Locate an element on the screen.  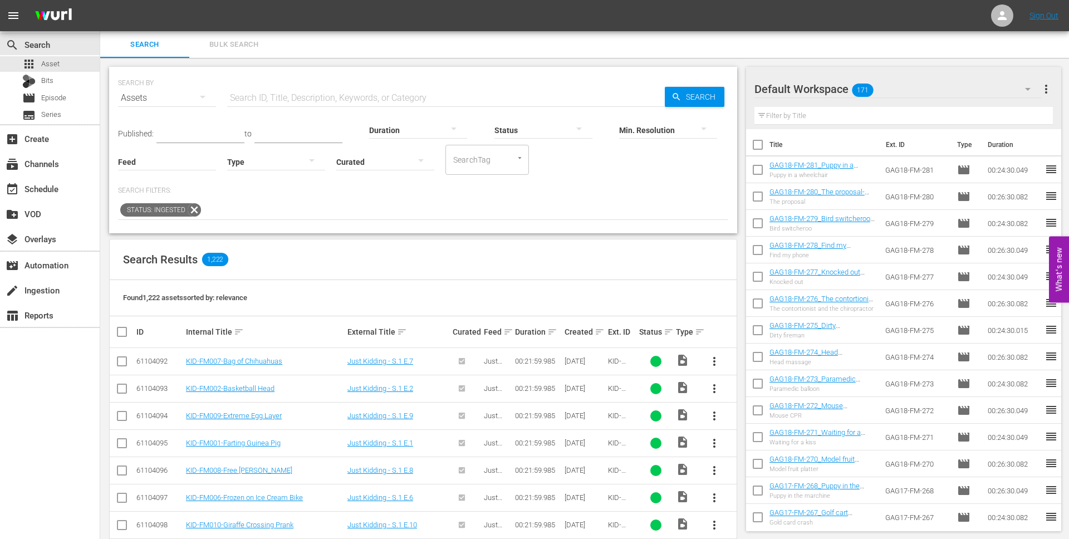
div: ID is located at coordinates (159, 332).